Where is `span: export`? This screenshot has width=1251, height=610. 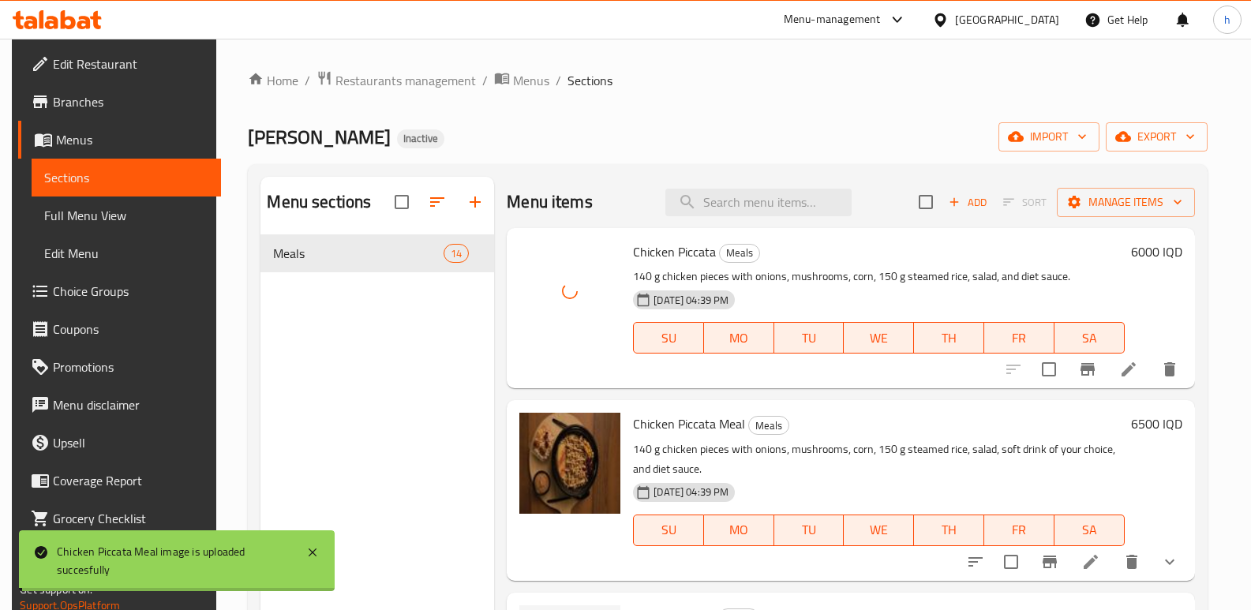 span: export is located at coordinates (1156, 137).